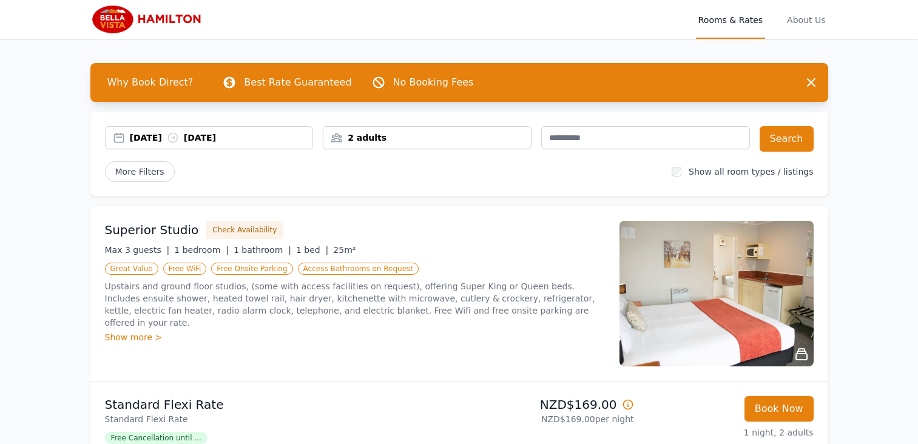  Describe the element at coordinates (355, 337) in the screenshot. I see `div: Show more >` at that location.